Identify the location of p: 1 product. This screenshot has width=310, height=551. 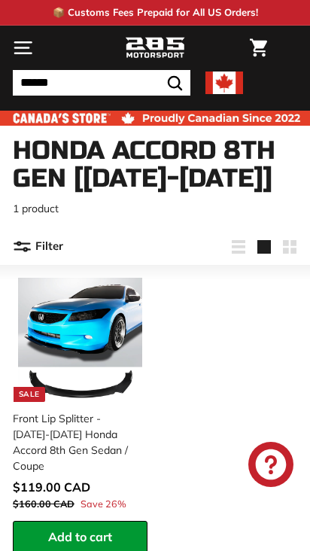
(155, 208).